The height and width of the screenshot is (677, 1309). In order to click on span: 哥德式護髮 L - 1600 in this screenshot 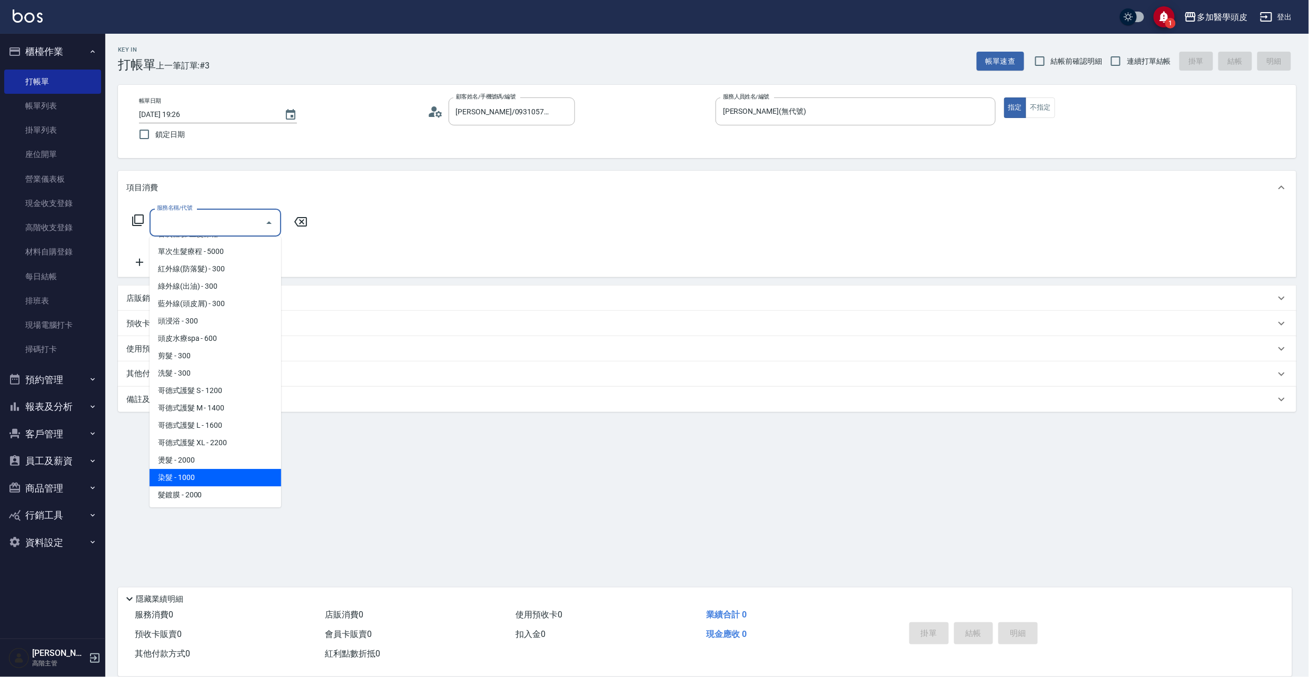, I will do `click(215, 425)`.